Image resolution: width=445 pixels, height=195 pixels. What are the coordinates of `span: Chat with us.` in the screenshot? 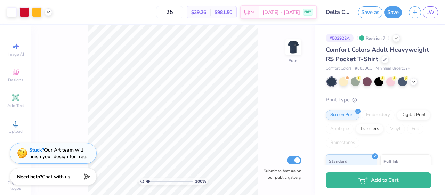 It's located at (57, 177).